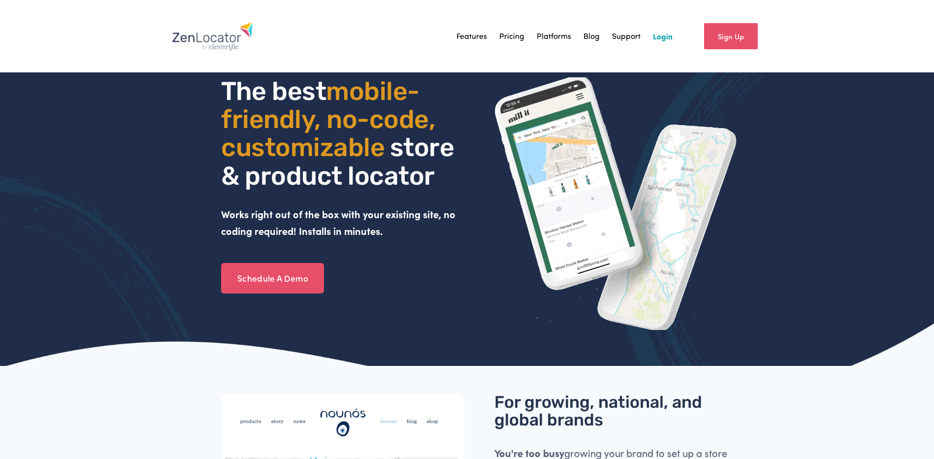 The height and width of the screenshot is (459, 934). Describe the element at coordinates (331, 119) in the screenshot. I see `span: mobile- friendly, no-code, customizable` at that location.